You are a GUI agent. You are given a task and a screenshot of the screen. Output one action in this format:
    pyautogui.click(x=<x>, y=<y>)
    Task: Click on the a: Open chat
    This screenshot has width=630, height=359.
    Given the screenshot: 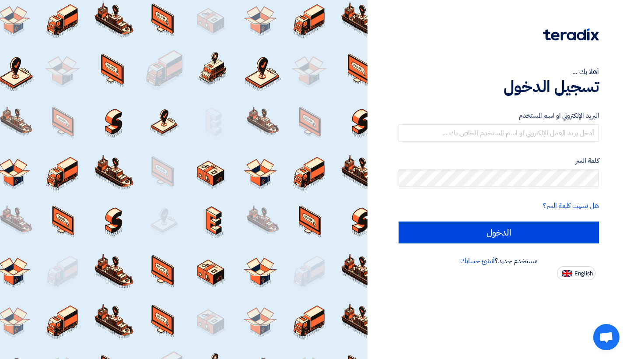 What is the action you would take?
    pyautogui.click(x=607, y=337)
    